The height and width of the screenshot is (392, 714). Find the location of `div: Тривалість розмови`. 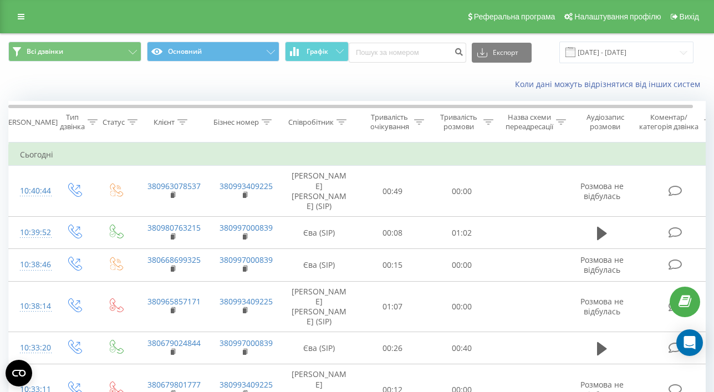

div: Тривалість розмови is located at coordinates (458, 122).